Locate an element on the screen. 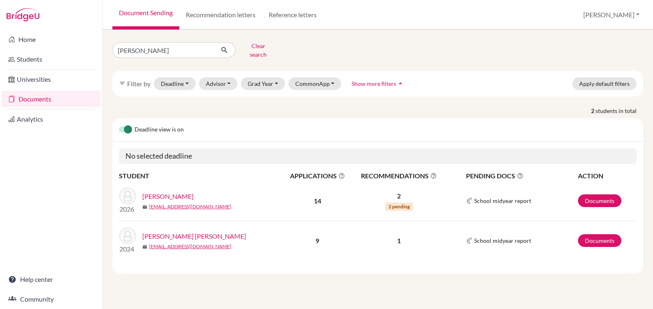 This screenshot has width=653, height=309. a: Universities is located at coordinates (51, 79).